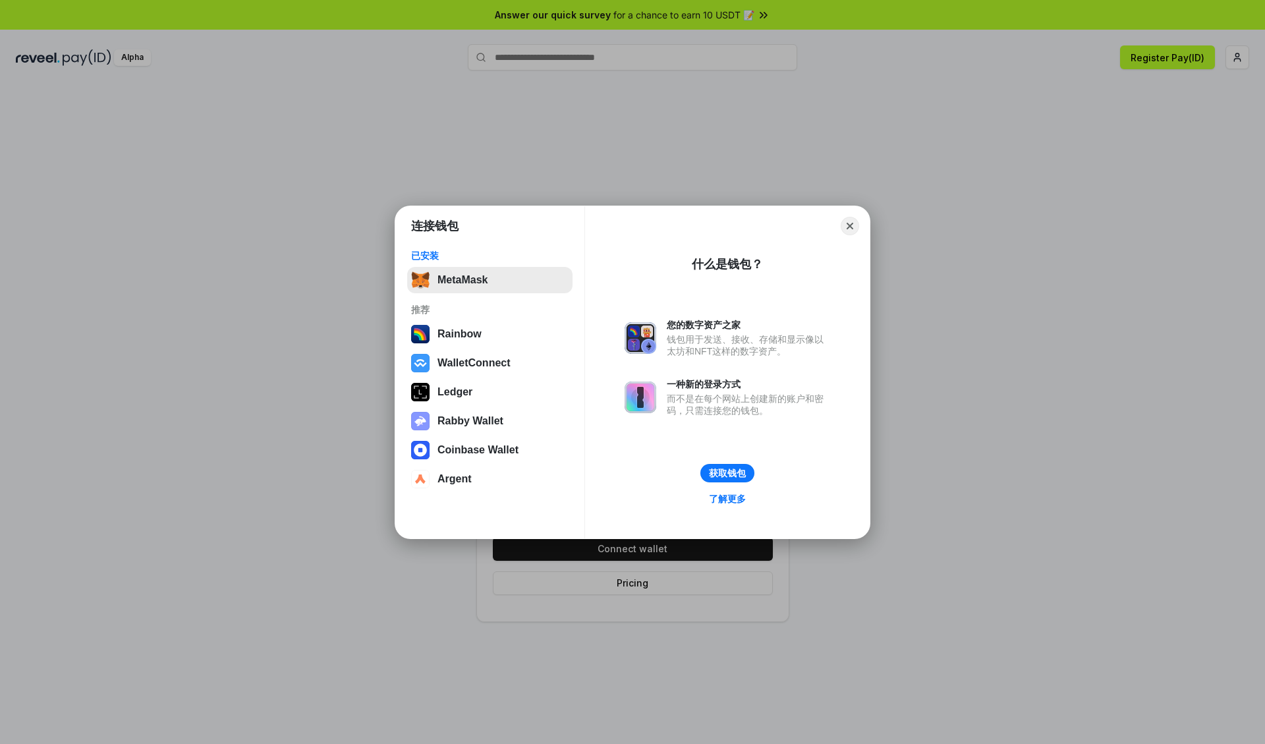  What do you see at coordinates (463, 280) in the screenshot?
I see `div: MetaMask` at bounding box center [463, 280].